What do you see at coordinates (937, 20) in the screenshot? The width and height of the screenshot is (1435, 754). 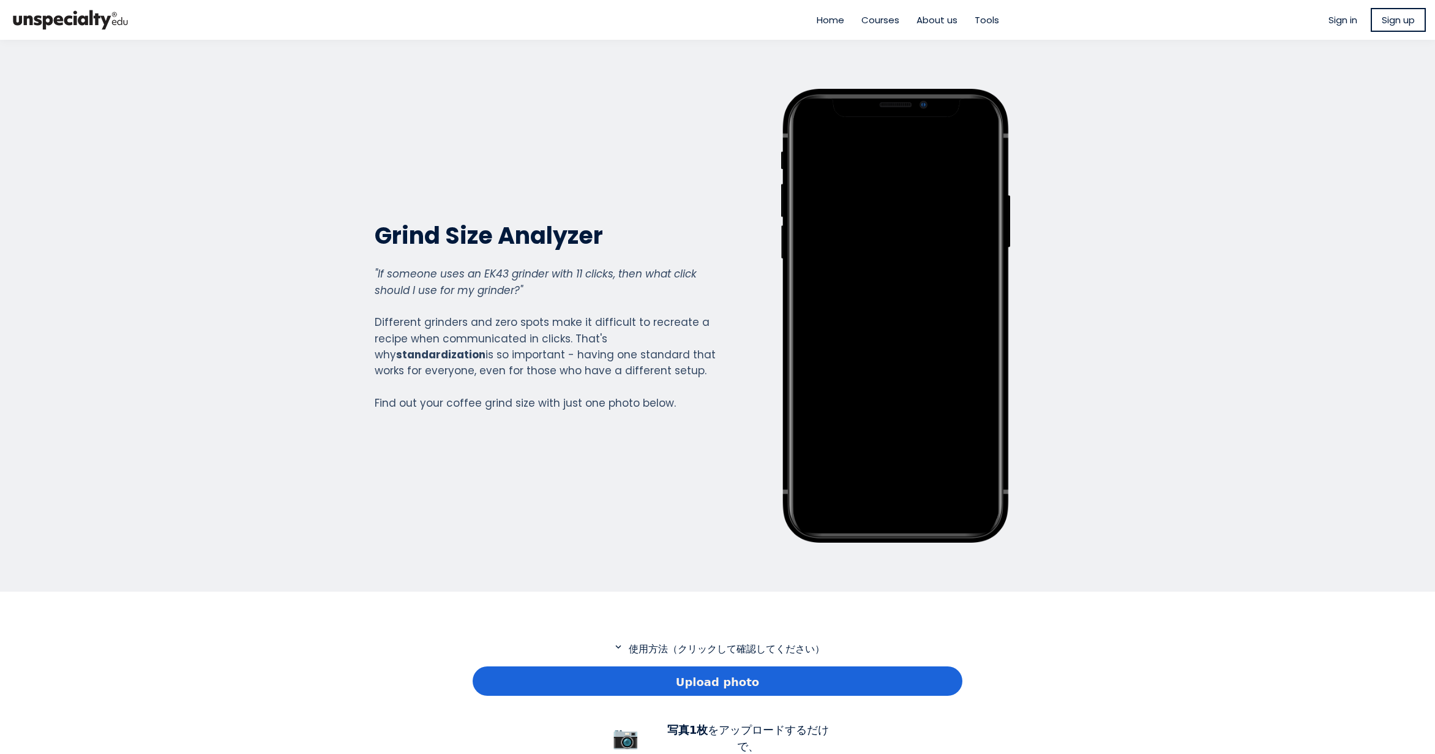 I see `span: About us` at bounding box center [937, 20].